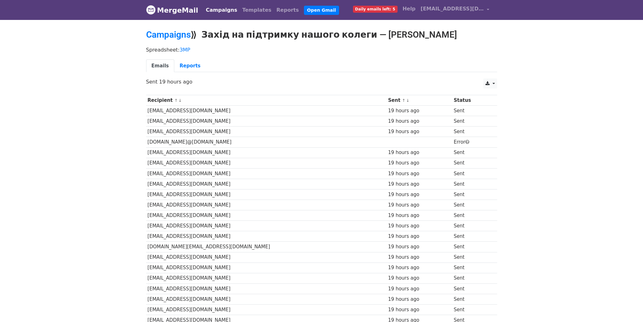 The height and width of the screenshot is (322, 643). Describe the element at coordinates (172, 10) in the screenshot. I see `a: MergeMail` at that location.